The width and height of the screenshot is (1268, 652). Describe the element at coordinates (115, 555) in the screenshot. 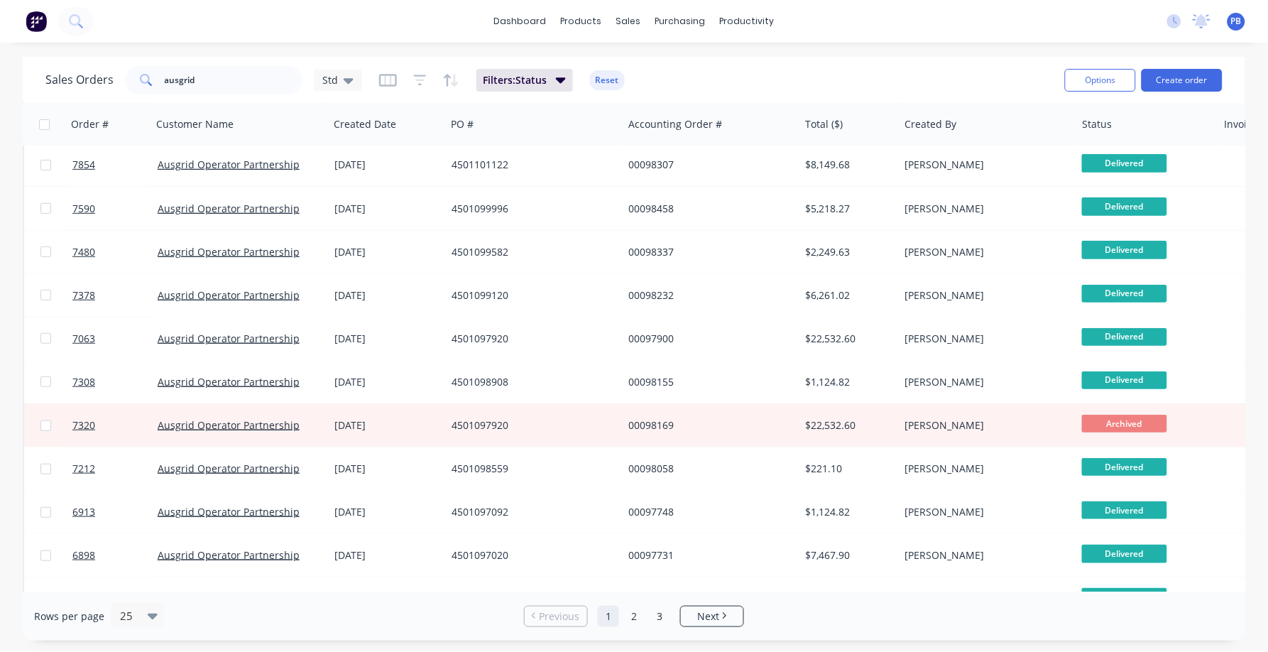

I see `a: 6898` at that location.